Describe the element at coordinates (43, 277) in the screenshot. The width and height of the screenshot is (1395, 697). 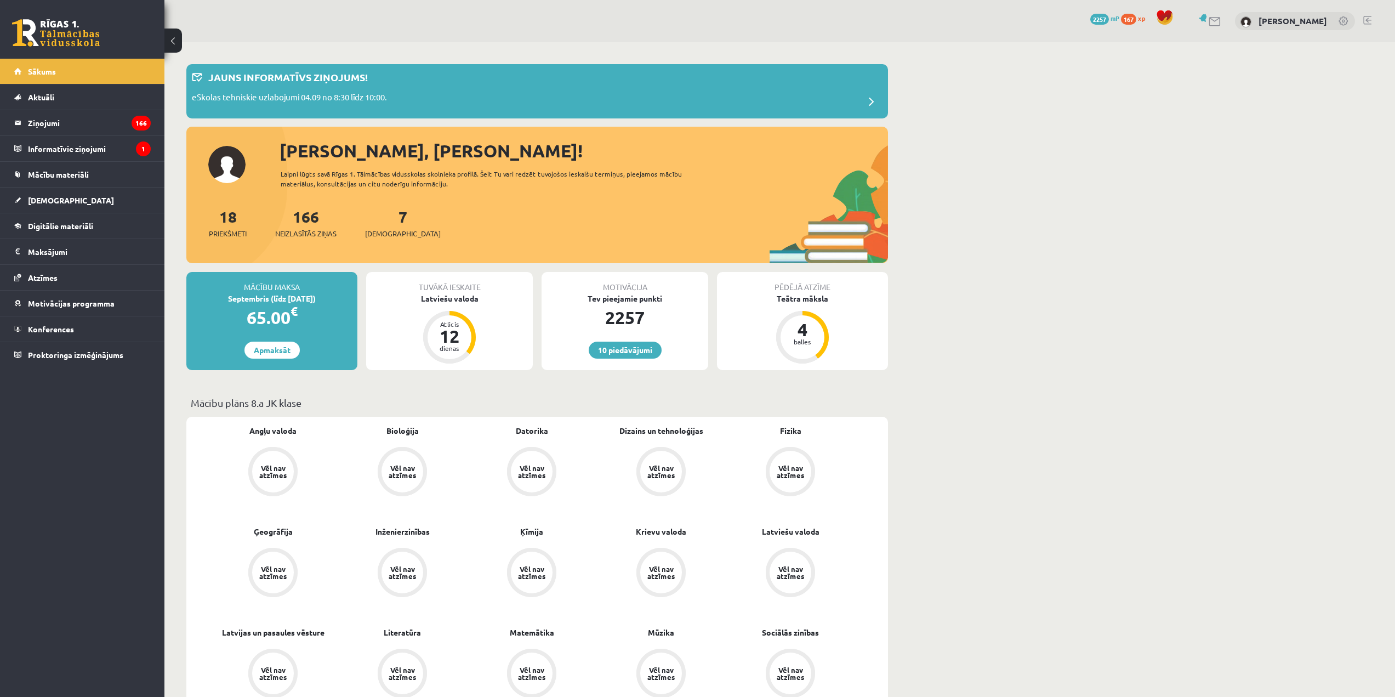
I see `span: Atzīmes` at that location.